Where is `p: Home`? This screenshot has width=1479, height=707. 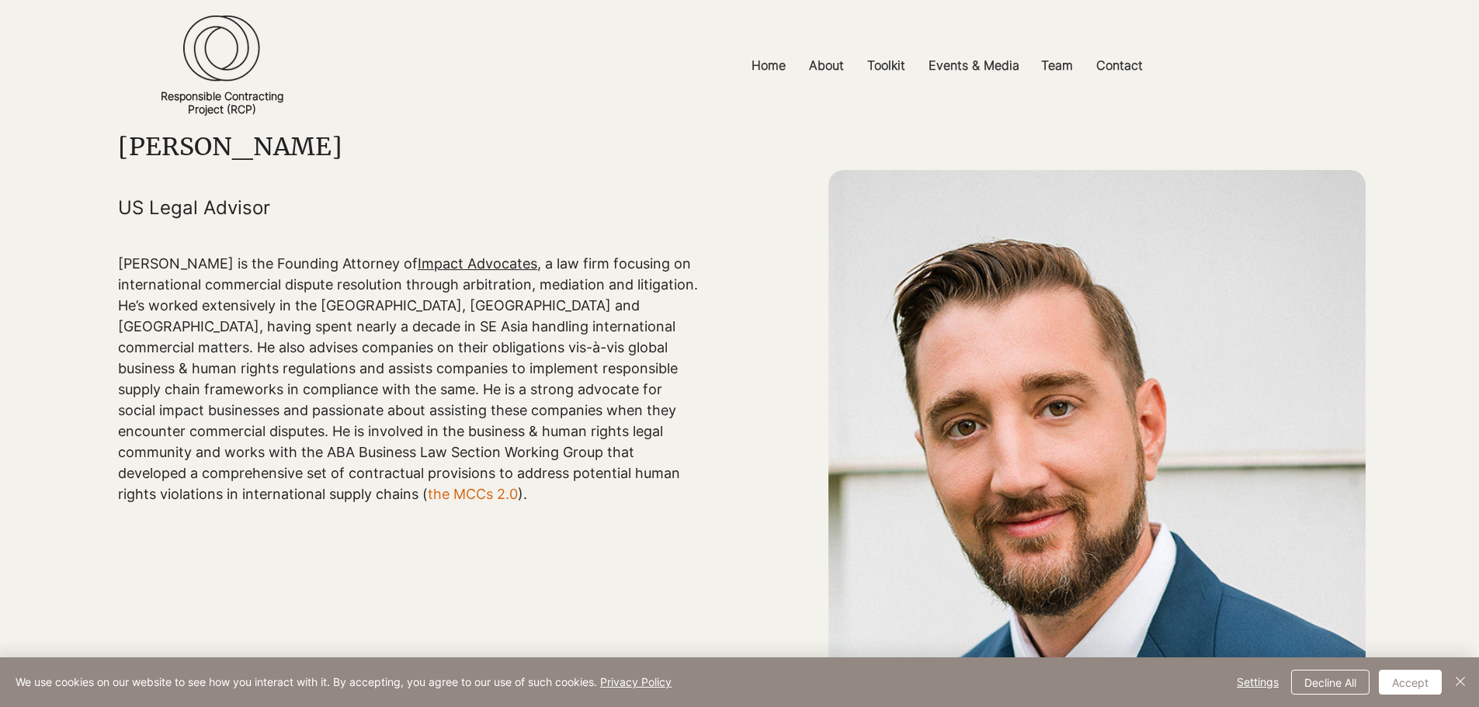
p: Home is located at coordinates (768, 65).